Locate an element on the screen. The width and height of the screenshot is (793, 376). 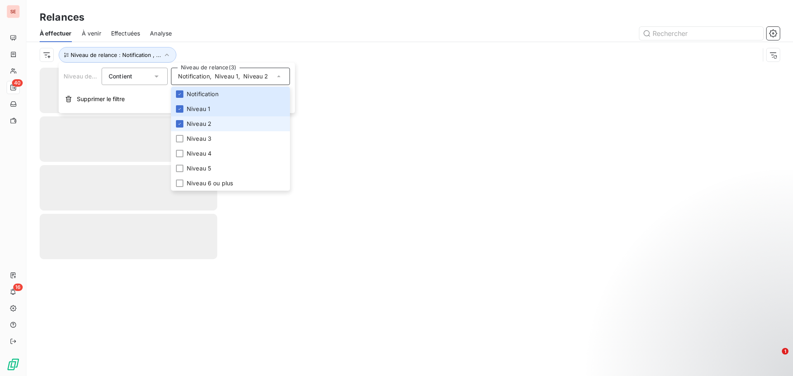
span: À effectuer is located at coordinates (56, 33).